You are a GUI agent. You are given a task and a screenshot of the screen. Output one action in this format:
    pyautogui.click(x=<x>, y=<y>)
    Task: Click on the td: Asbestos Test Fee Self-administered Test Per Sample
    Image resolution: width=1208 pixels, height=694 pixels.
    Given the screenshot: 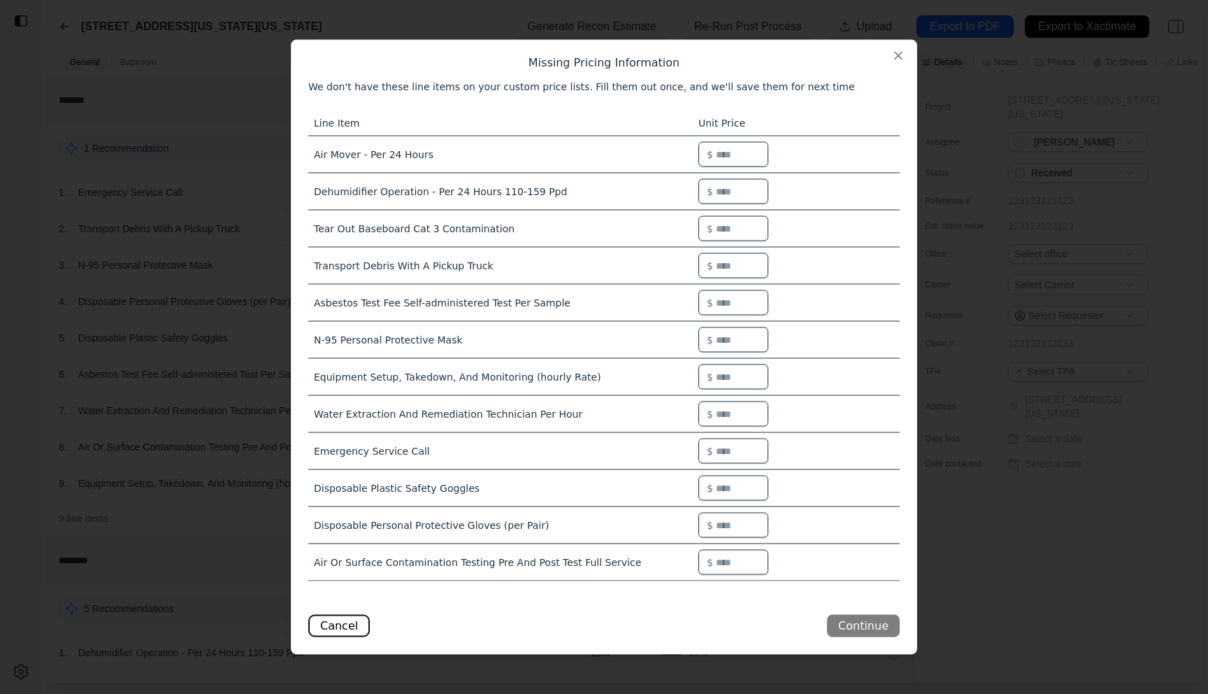 What is the action you would take?
    pyautogui.click(x=501, y=302)
    